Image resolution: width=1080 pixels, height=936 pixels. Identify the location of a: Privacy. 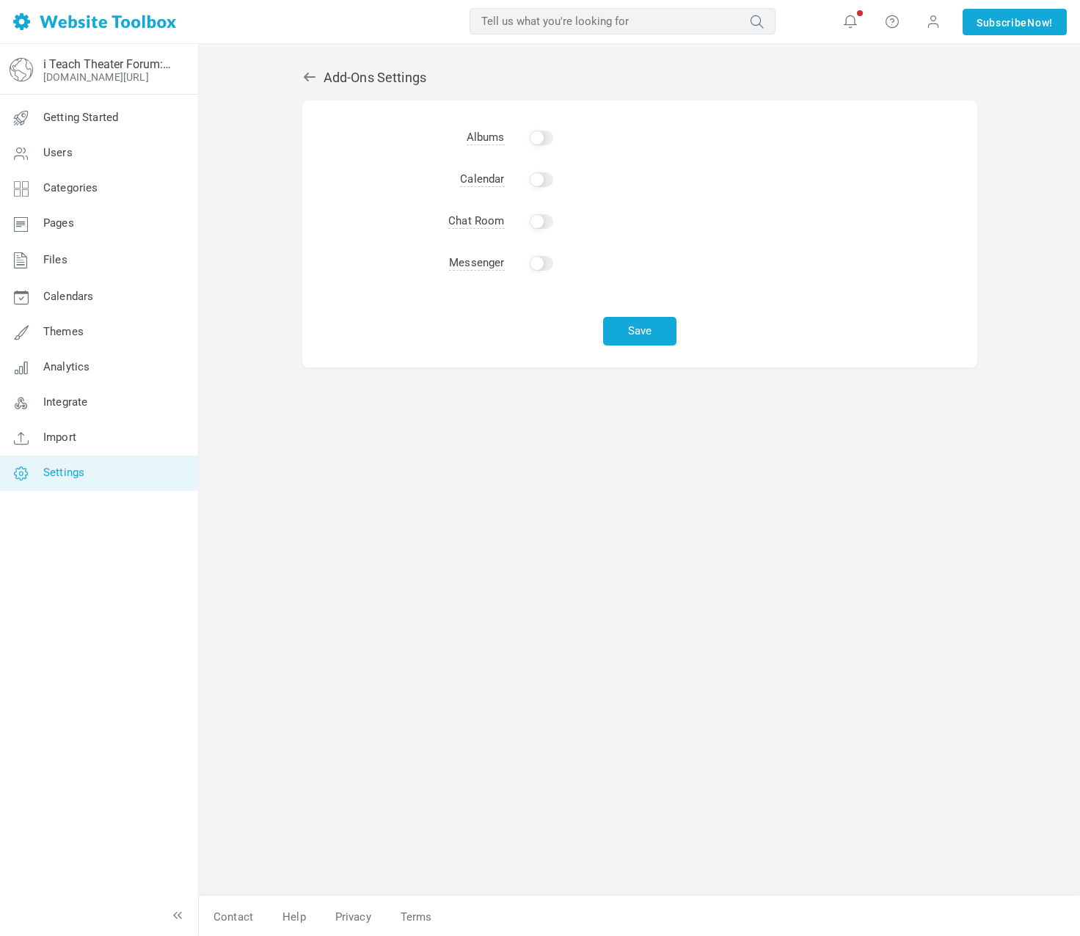
(353, 917).